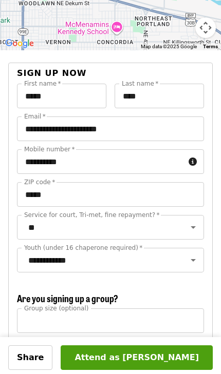 The width and height of the screenshot is (221, 374). What do you see at coordinates (56, 308) in the screenshot?
I see `span: Group size (optional)` at bounding box center [56, 308].